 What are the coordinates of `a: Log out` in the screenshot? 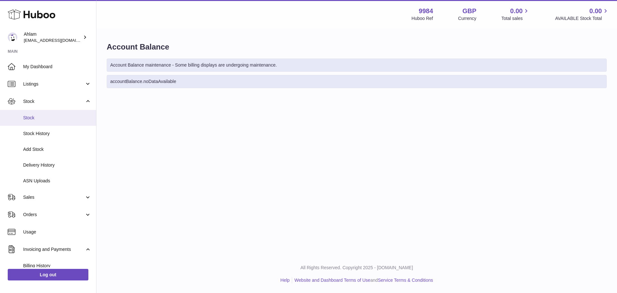 It's located at (48, 275).